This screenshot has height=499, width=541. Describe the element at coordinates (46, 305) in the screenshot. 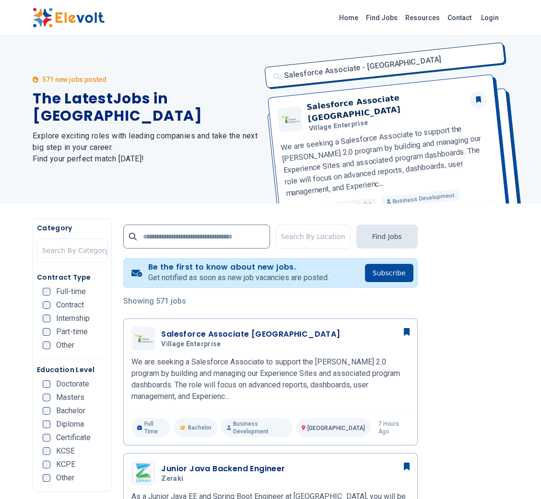

I see `input: Contract` at that location.